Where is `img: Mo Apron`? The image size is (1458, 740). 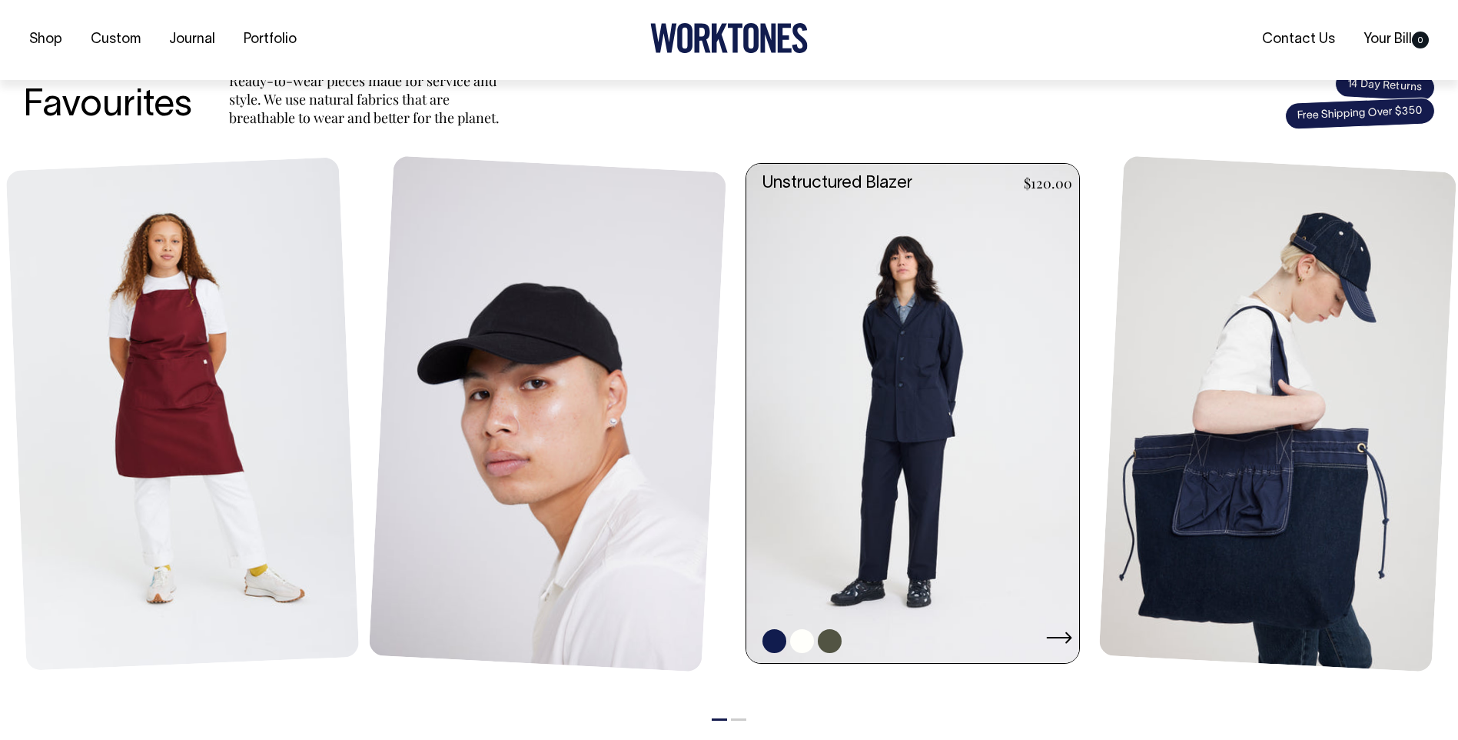 img: Mo Apron is located at coordinates (183, 413).